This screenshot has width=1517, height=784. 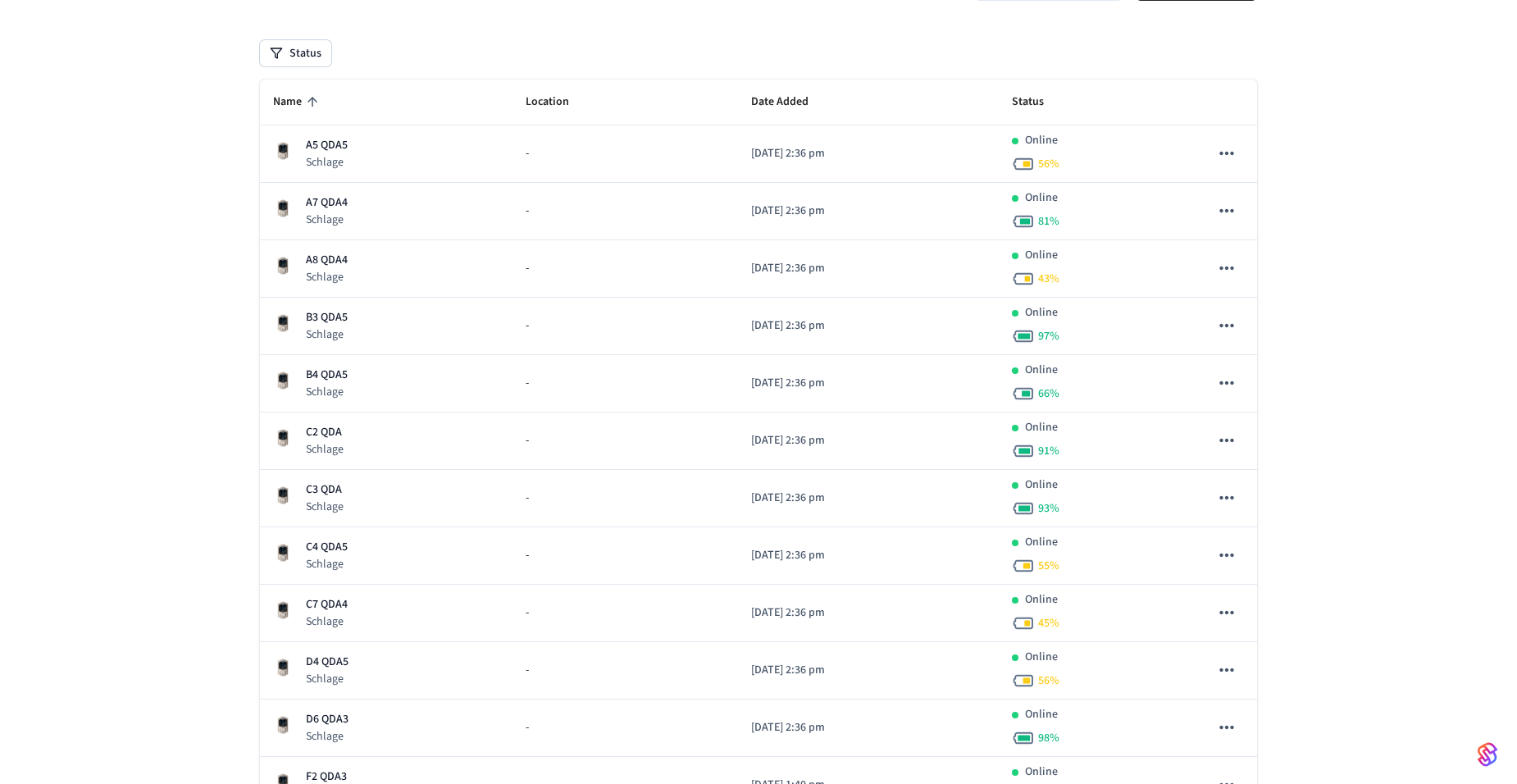 What do you see at coordinates (326, 317) in the screenshot?
I see `p: B3 QDA5` at bounding box center [326, 317].